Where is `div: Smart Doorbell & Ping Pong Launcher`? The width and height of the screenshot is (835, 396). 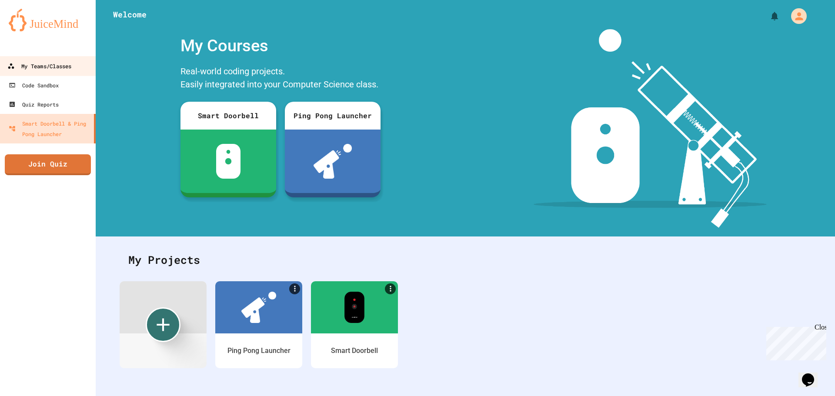
div: Smart Doorbell & Ping Pong Launcher is located at coordinates (50, 129).